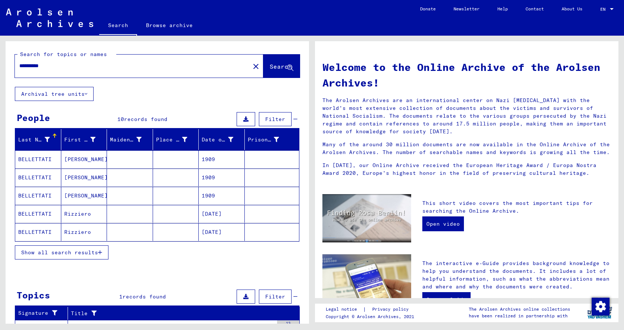 This screenshot has width=624, height=330. Describe the element at coordinates (467, 75) in the screenshot. I see `h1: Welcome to the Online Archive of the Arolsen Archives!` at that location.